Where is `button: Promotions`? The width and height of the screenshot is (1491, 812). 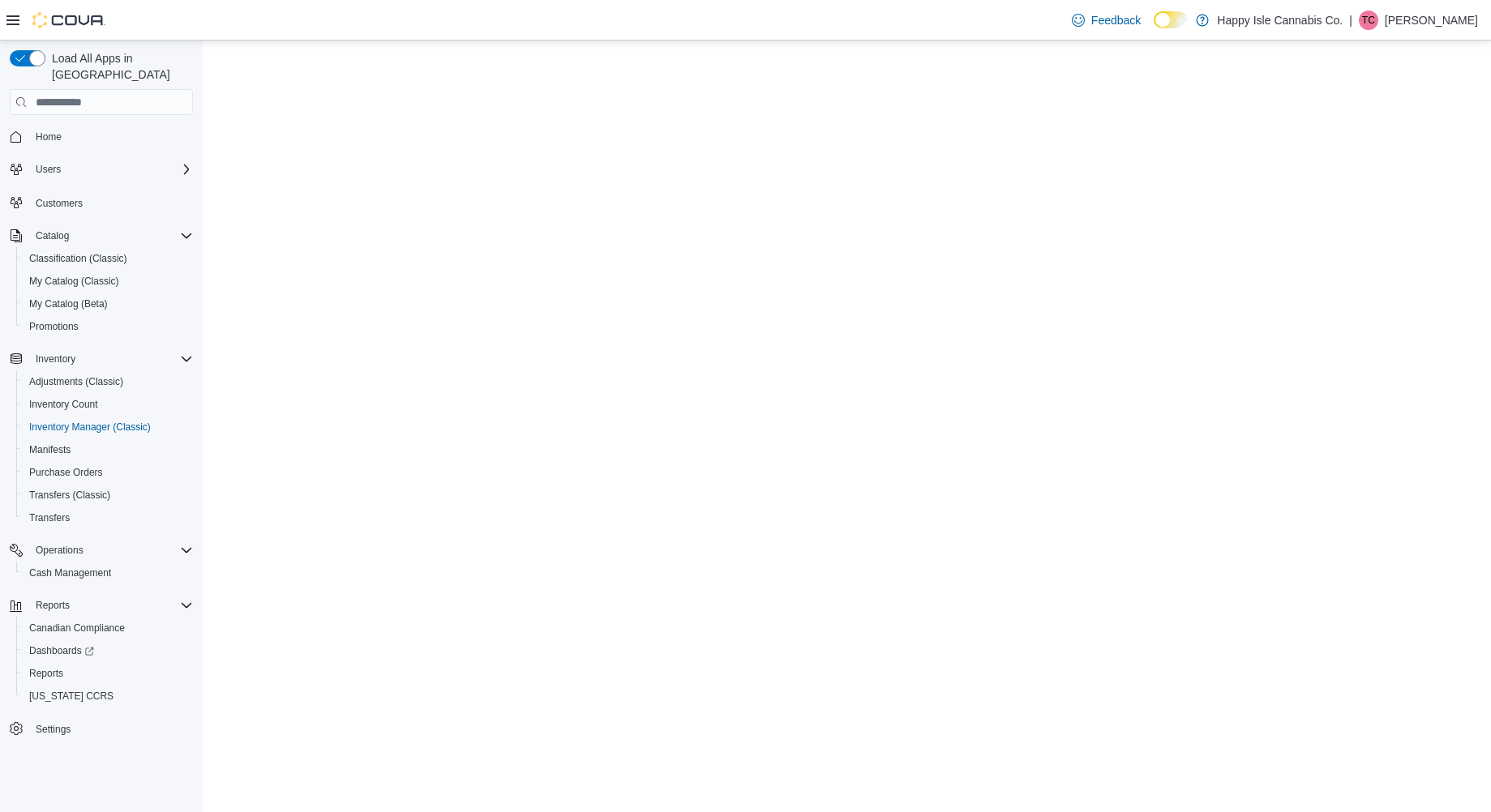
button: Promotions is located at coordinates (108, 327).